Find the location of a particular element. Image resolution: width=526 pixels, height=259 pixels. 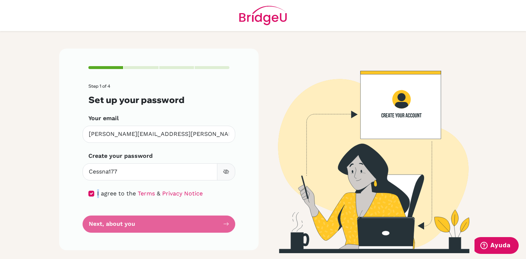

label: Your email is located at coordinates (103, 118).